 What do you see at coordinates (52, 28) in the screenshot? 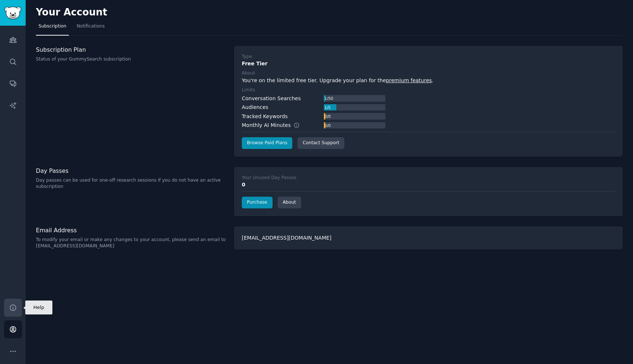
I see `a: Subscription` at bounding box center [52, 28].